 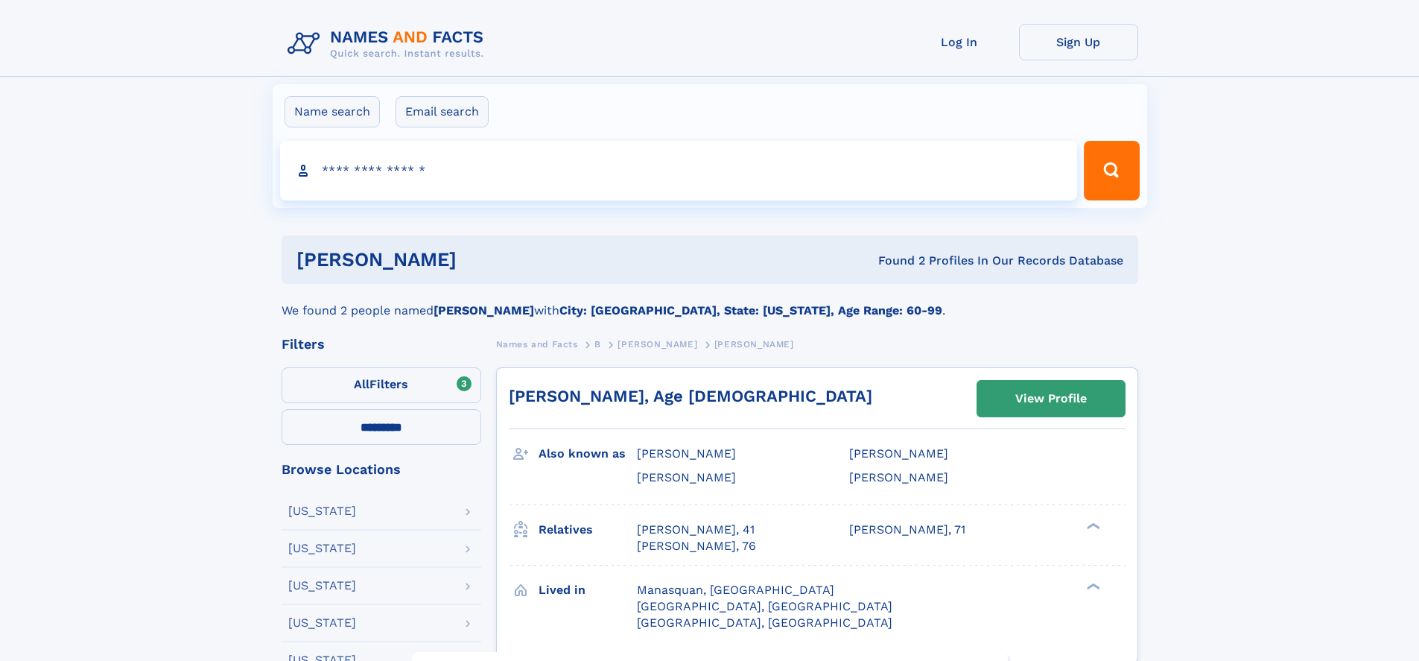 What do you see at coordinates (381, 344) in the screenshot?
I see `div: Filters` at bounding box center [381, 344].